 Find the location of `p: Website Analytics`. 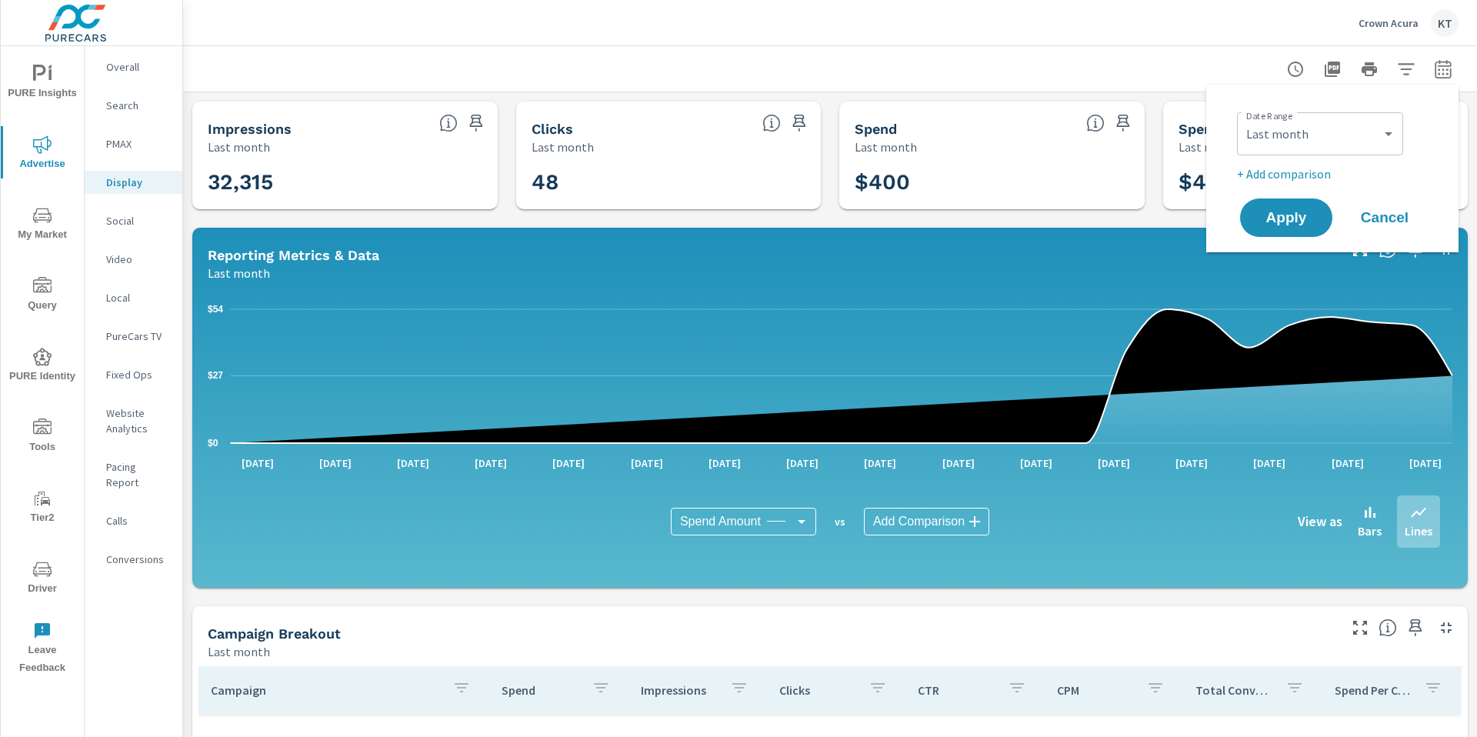

p: Website Analytics is located at coordinates (138, 421).